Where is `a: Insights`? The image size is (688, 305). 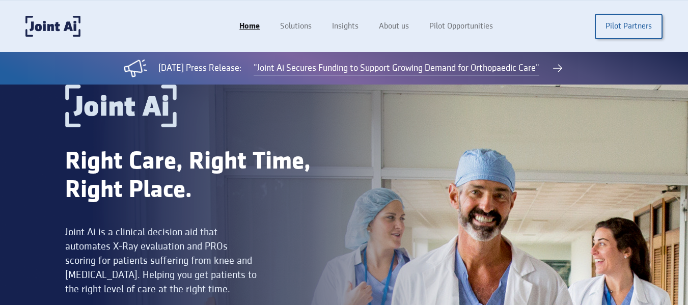
a: Insights is located at coordinates (345, 26).